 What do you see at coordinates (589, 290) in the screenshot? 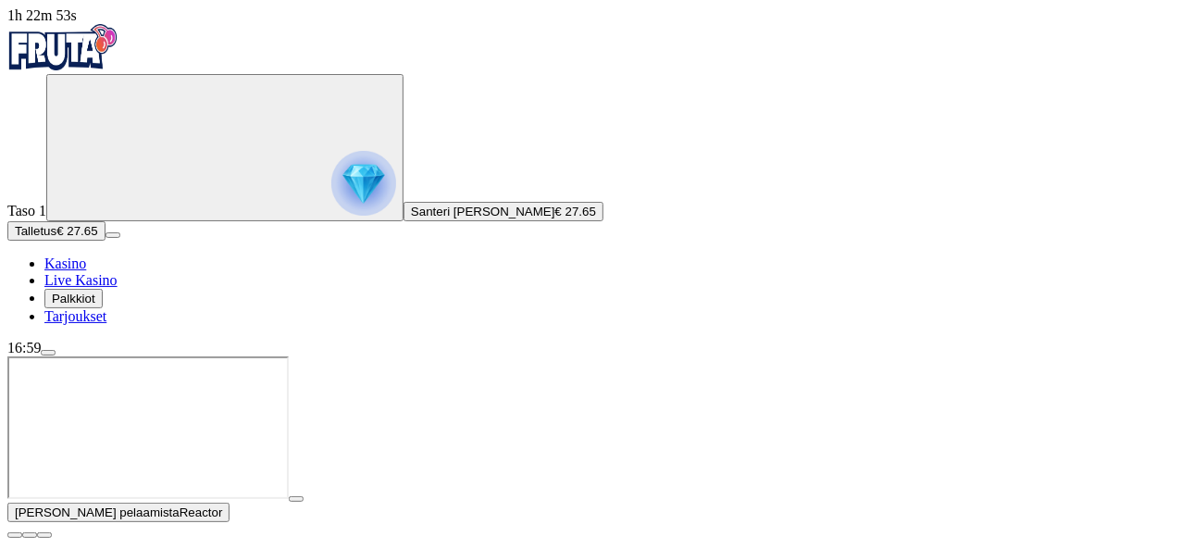
I see `nav: Main menu` at bounding box center [589, 290].